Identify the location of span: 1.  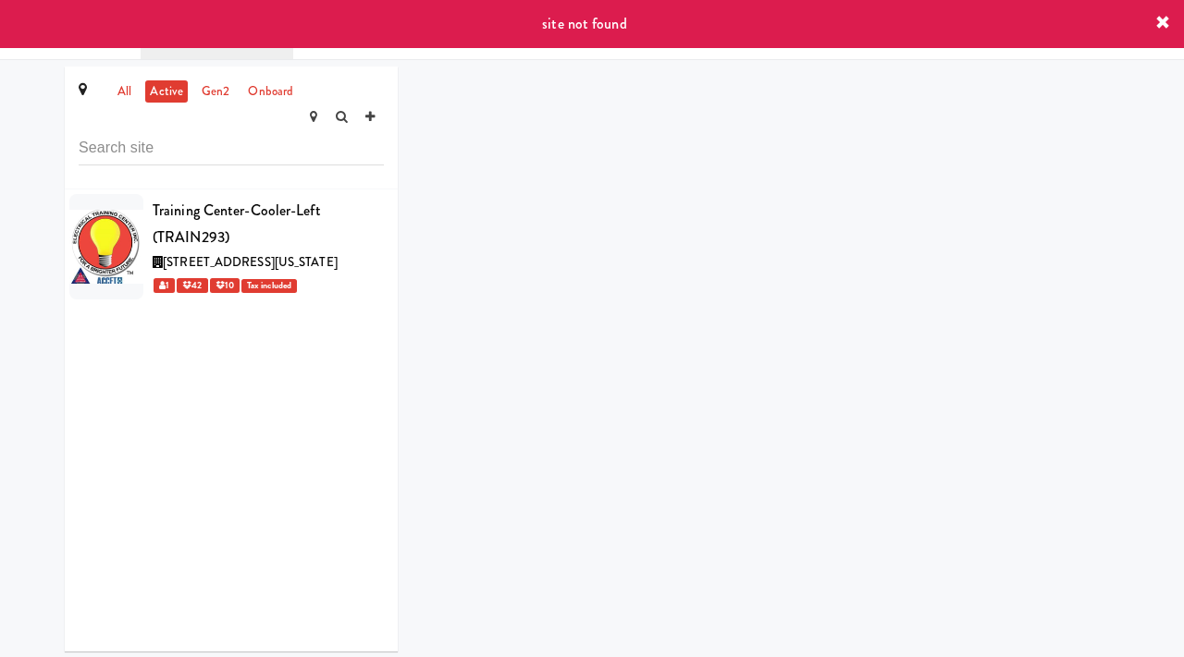
(164, 286).